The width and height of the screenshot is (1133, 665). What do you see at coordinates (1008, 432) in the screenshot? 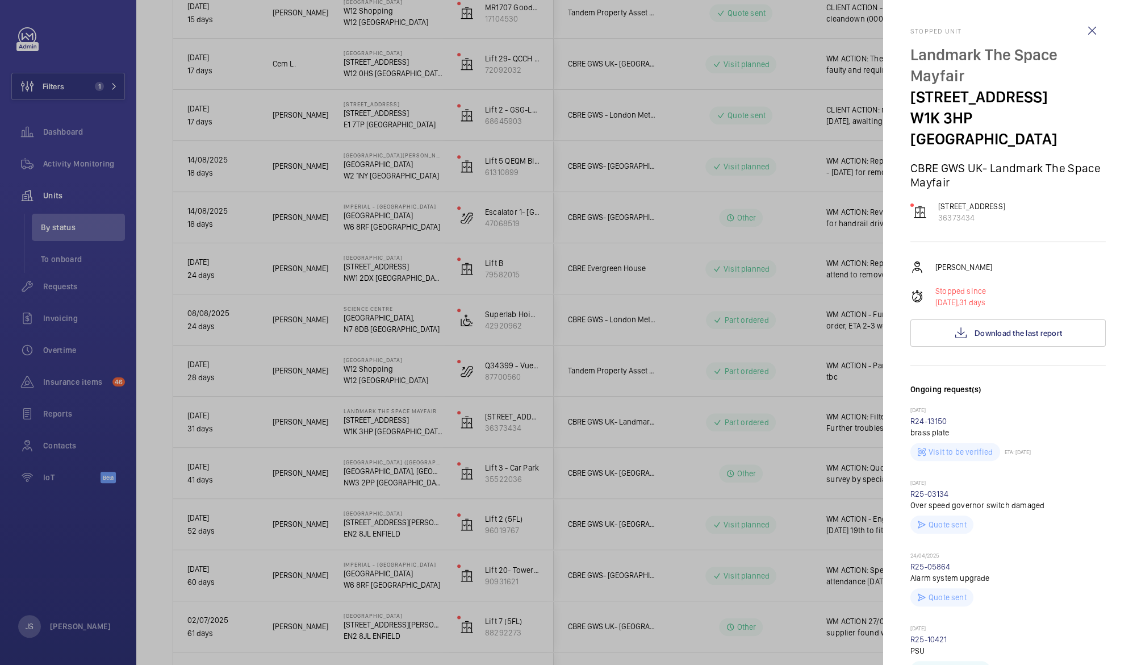
I see `p: brass plate` at bounding box center [1008, 432].